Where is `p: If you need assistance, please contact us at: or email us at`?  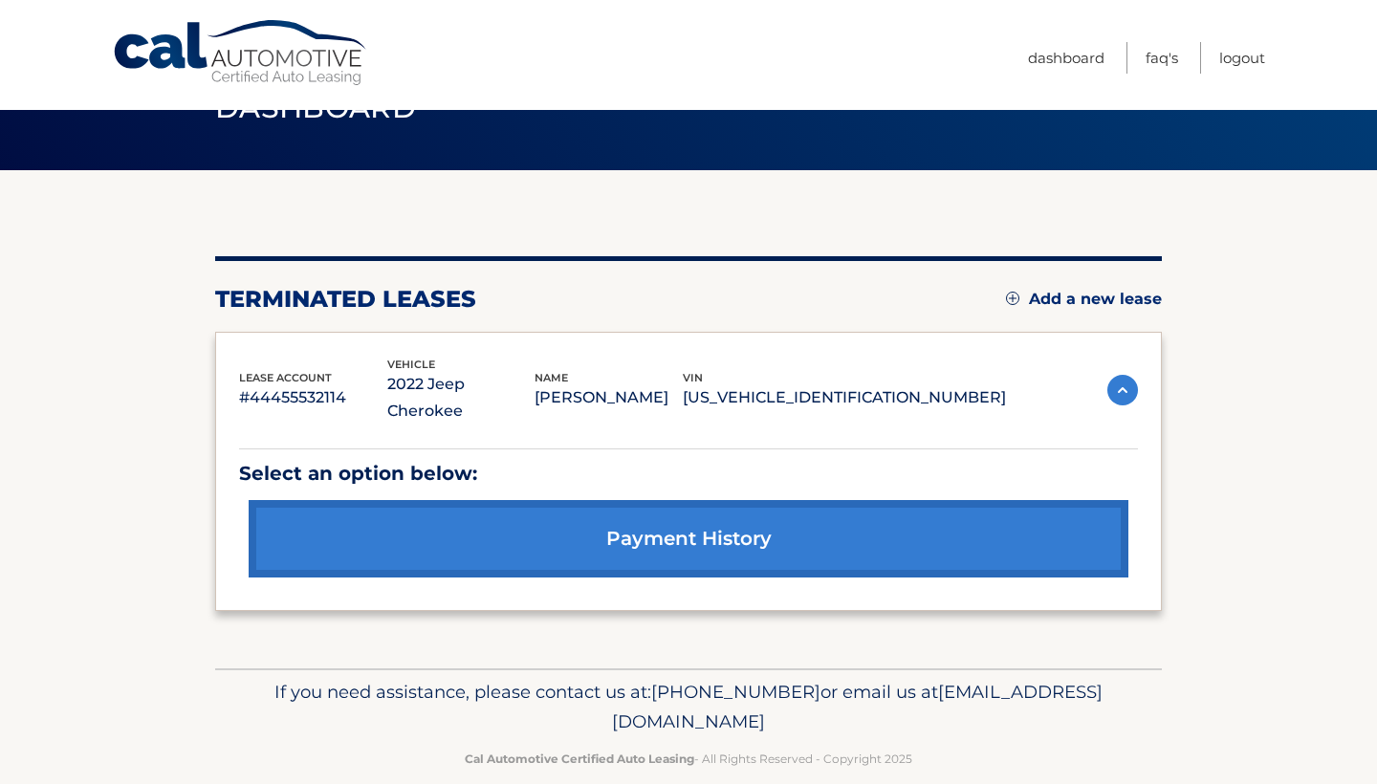 p: If you need assistance, please contact us at: or email us at is located at coordinates (688, 707).